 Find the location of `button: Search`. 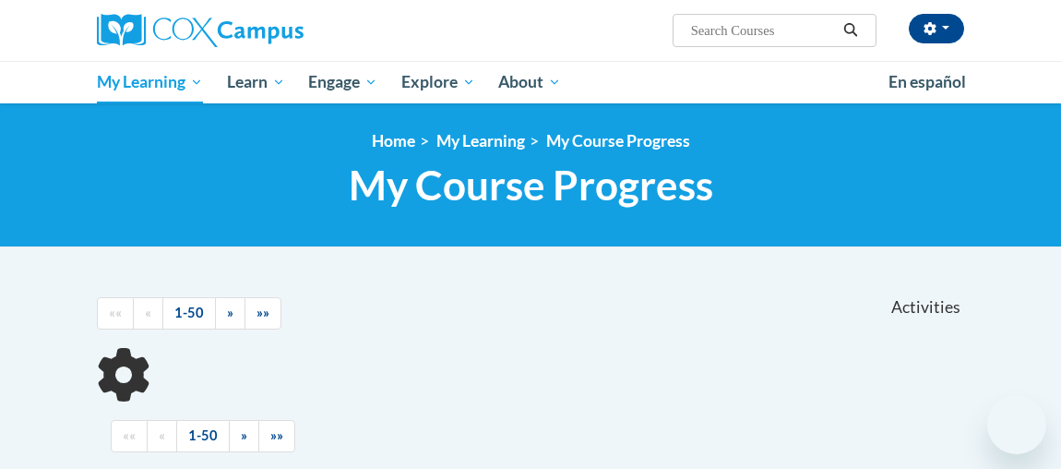

button: Search is located at coordinates (850, 30).